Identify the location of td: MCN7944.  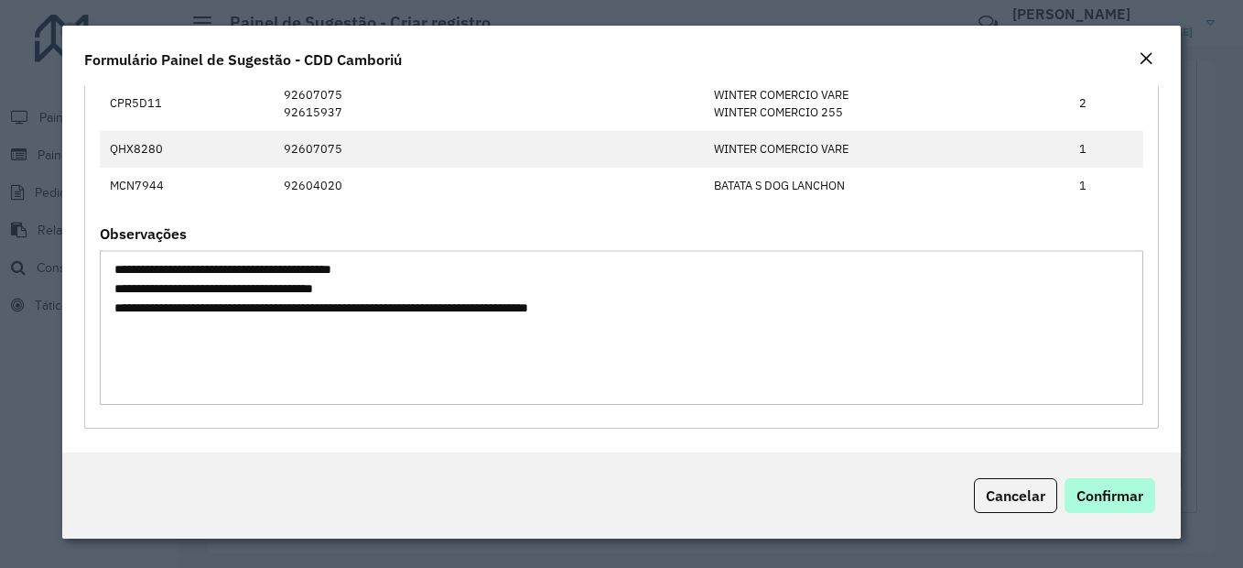
(187, 186).